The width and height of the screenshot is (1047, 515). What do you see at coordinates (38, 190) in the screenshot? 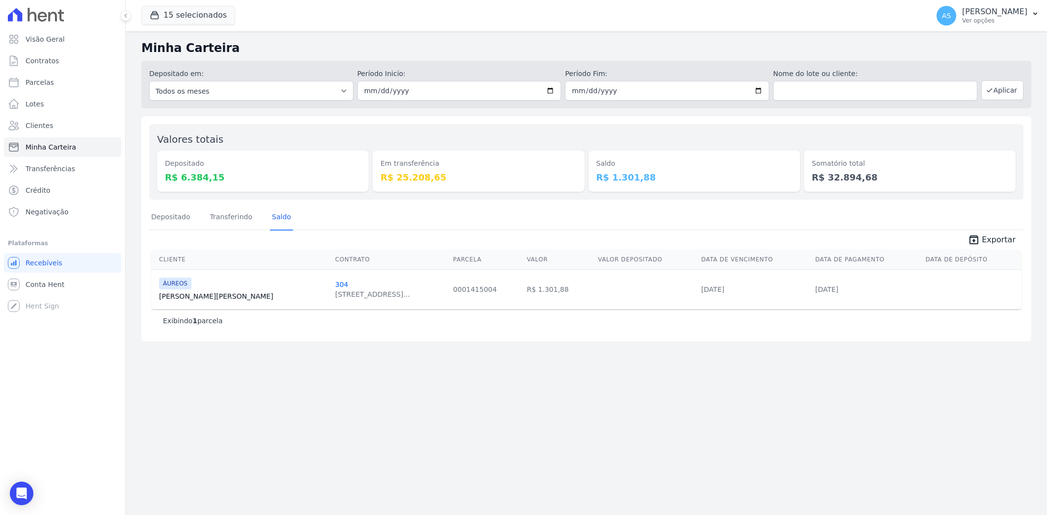
I see `span: Crédito` at bounding box center [38, 190].